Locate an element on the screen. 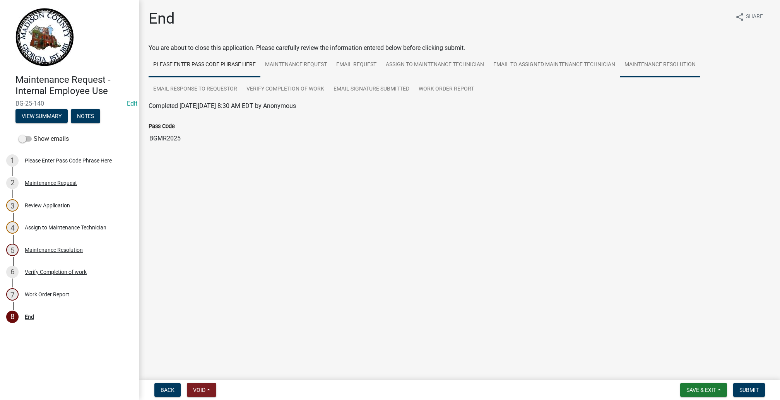 This screenshot has width=780, height=400. div: Assign to Maintenance Technician is located at coordinates (65, 227).